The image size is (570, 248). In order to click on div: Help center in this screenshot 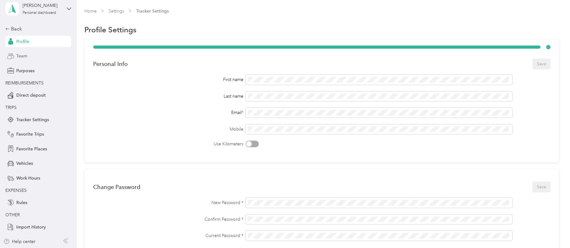, I will do `click(19, 241)`.